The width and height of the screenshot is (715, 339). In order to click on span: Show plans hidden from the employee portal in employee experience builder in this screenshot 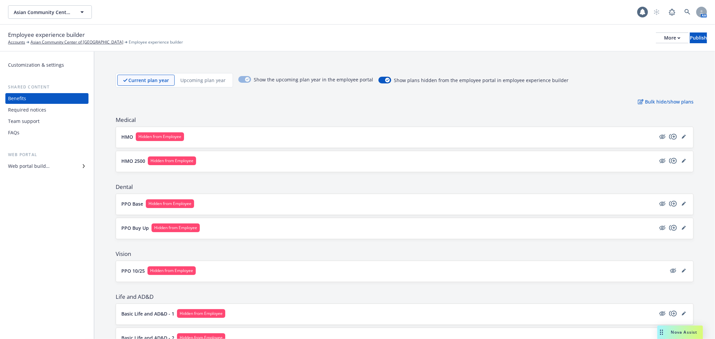, I will do `click(481, 80)`.